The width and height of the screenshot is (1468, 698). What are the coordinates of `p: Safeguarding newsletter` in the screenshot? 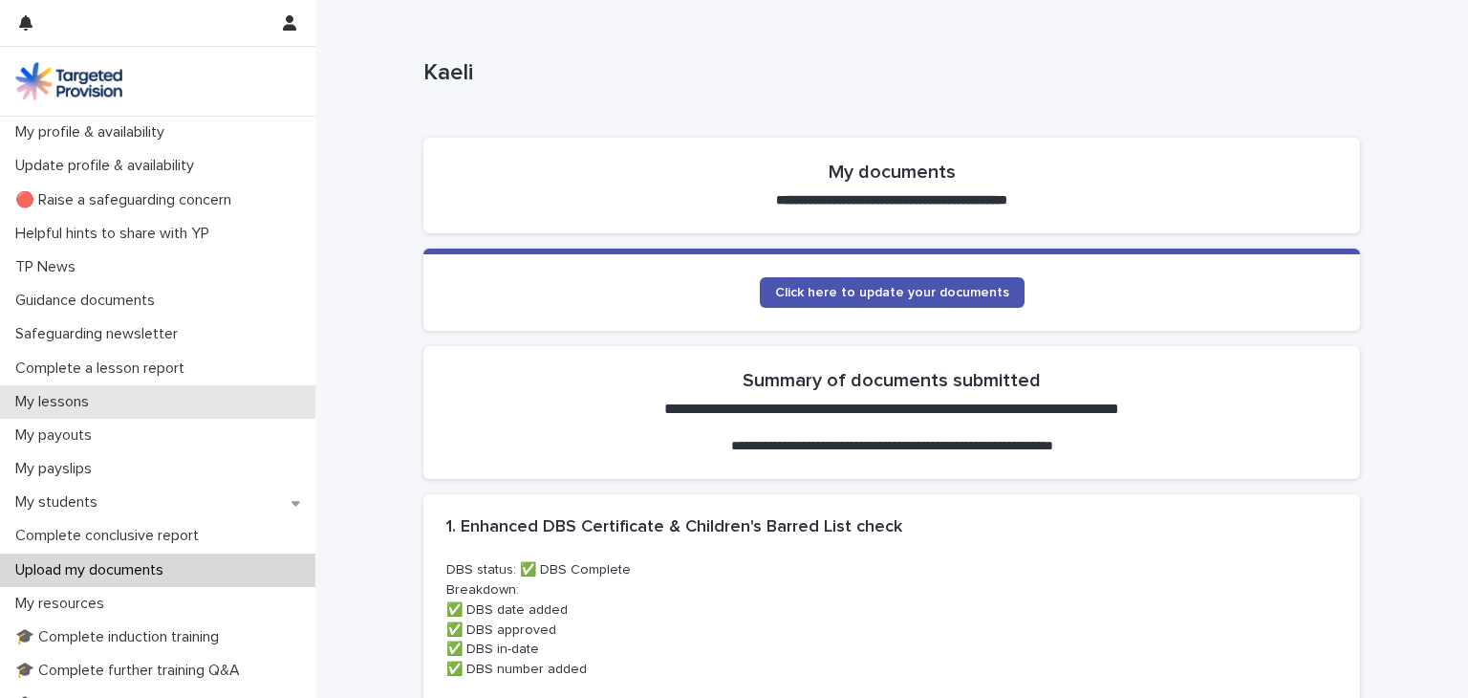 It's located at (100, 334).